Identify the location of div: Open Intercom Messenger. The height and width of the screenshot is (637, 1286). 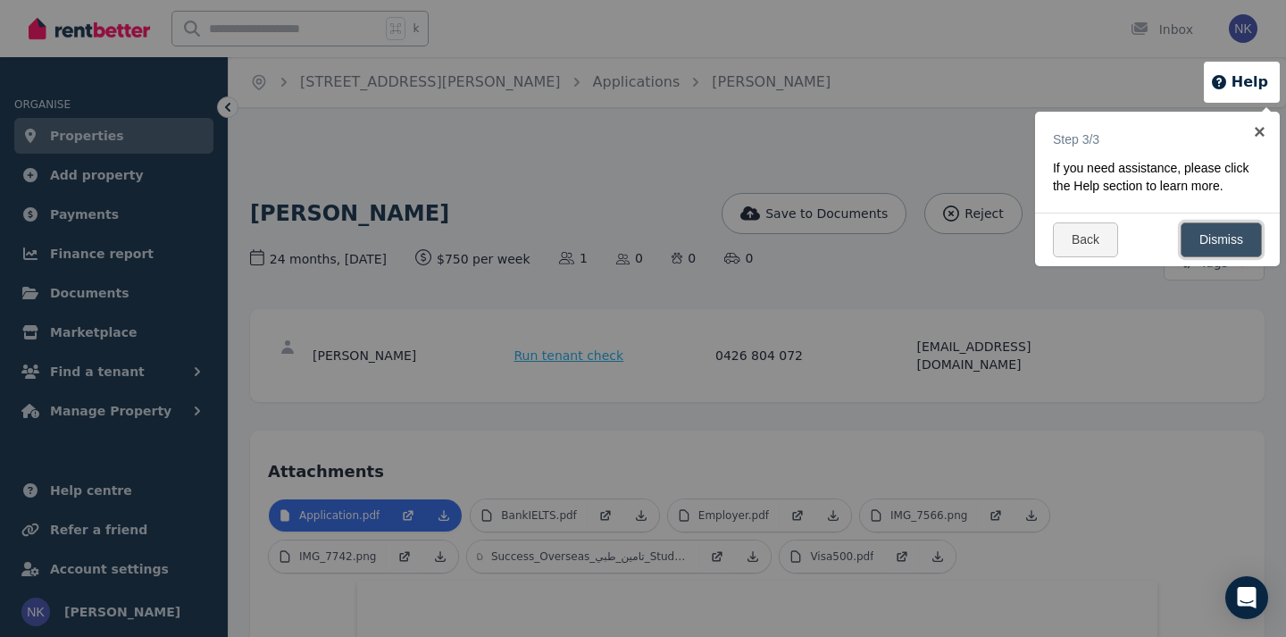
(1246, 597).